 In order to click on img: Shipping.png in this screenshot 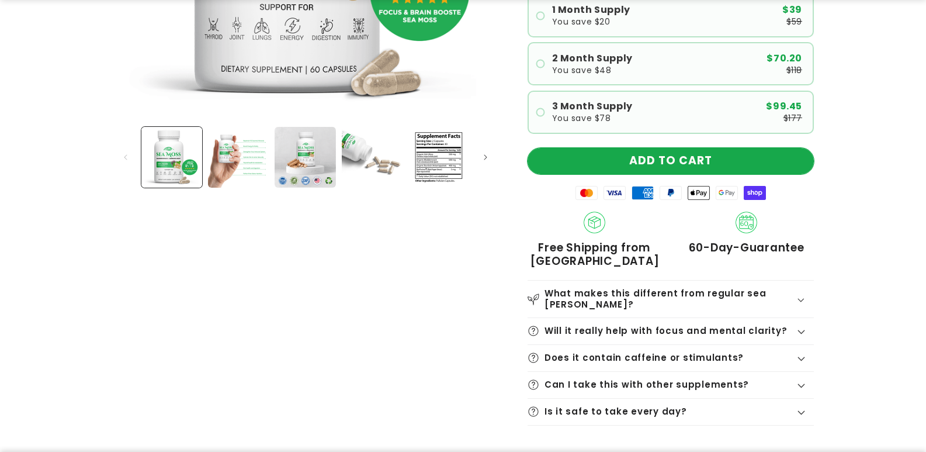, I will do `click(595, 223)`.